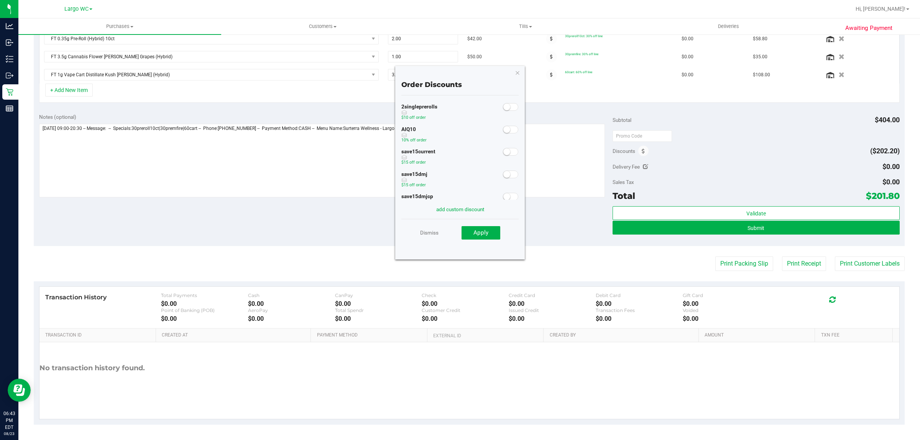  I want to click on div: 2singleprerolls, so click(420, 114).